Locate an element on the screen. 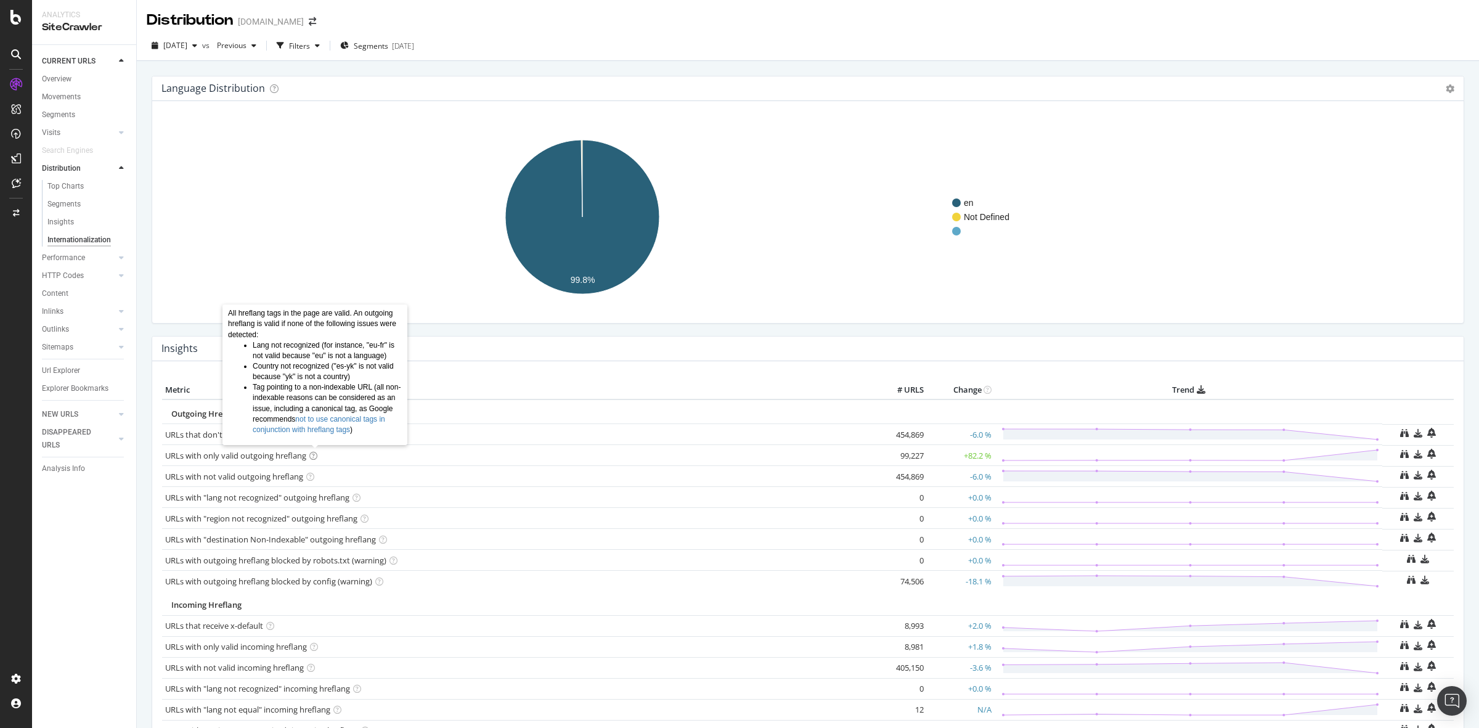  div: Analysis Info is located at coordinates (63, 468).